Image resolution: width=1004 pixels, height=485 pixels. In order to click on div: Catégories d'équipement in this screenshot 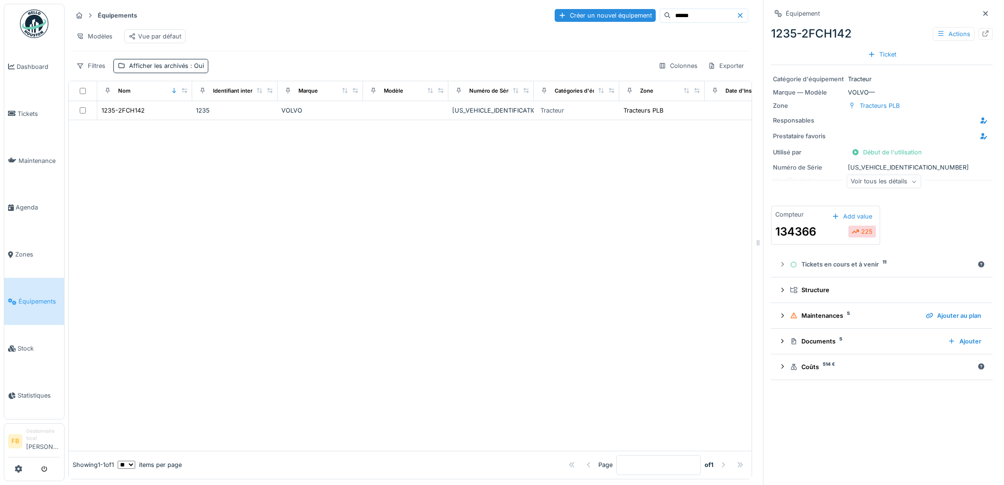, I will do `click(588, 91)`.